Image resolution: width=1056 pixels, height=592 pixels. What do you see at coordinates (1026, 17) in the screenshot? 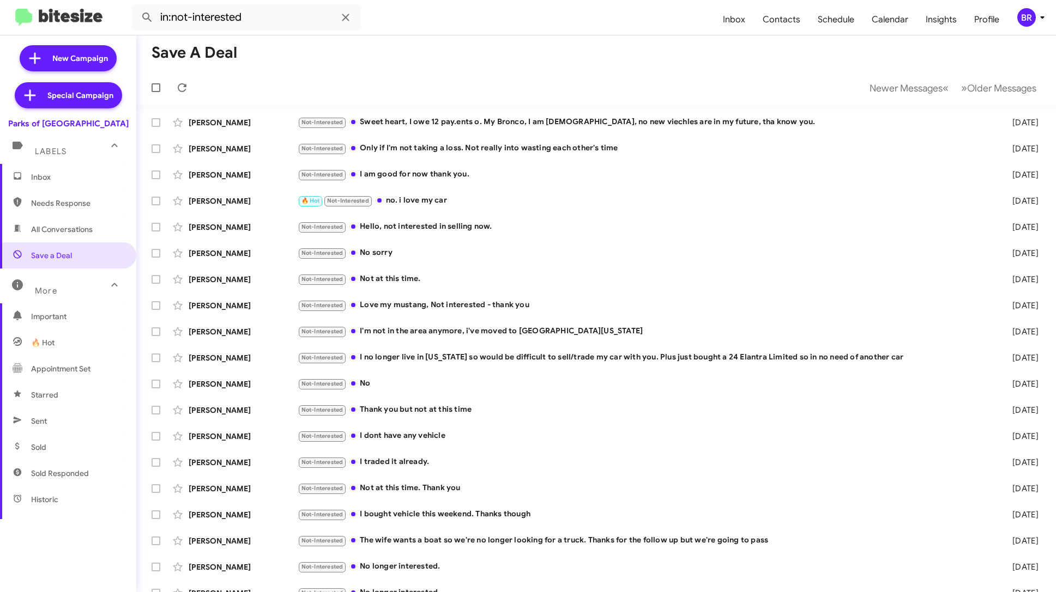
I see `button: BR` at bounding box center [1026, 17].